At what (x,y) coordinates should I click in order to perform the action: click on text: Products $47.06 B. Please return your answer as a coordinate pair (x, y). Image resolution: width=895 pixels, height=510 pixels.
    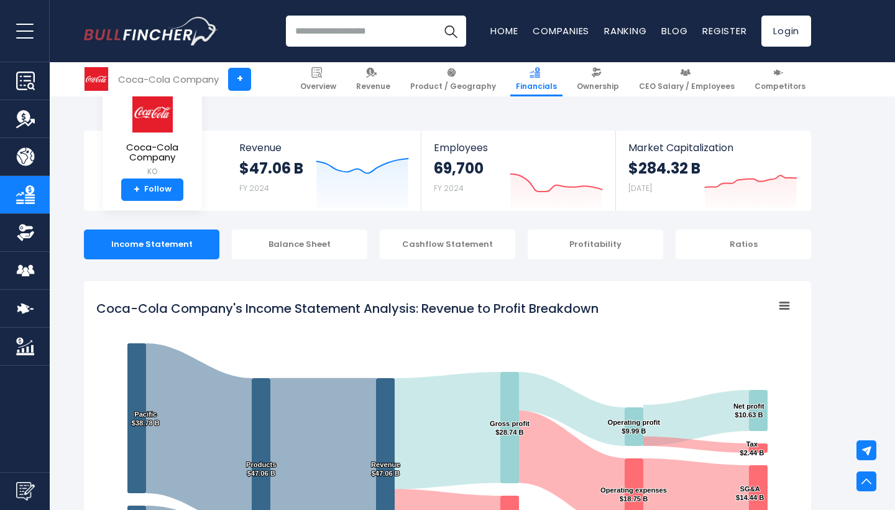
    Looking at the image, I should click on (261, 469).